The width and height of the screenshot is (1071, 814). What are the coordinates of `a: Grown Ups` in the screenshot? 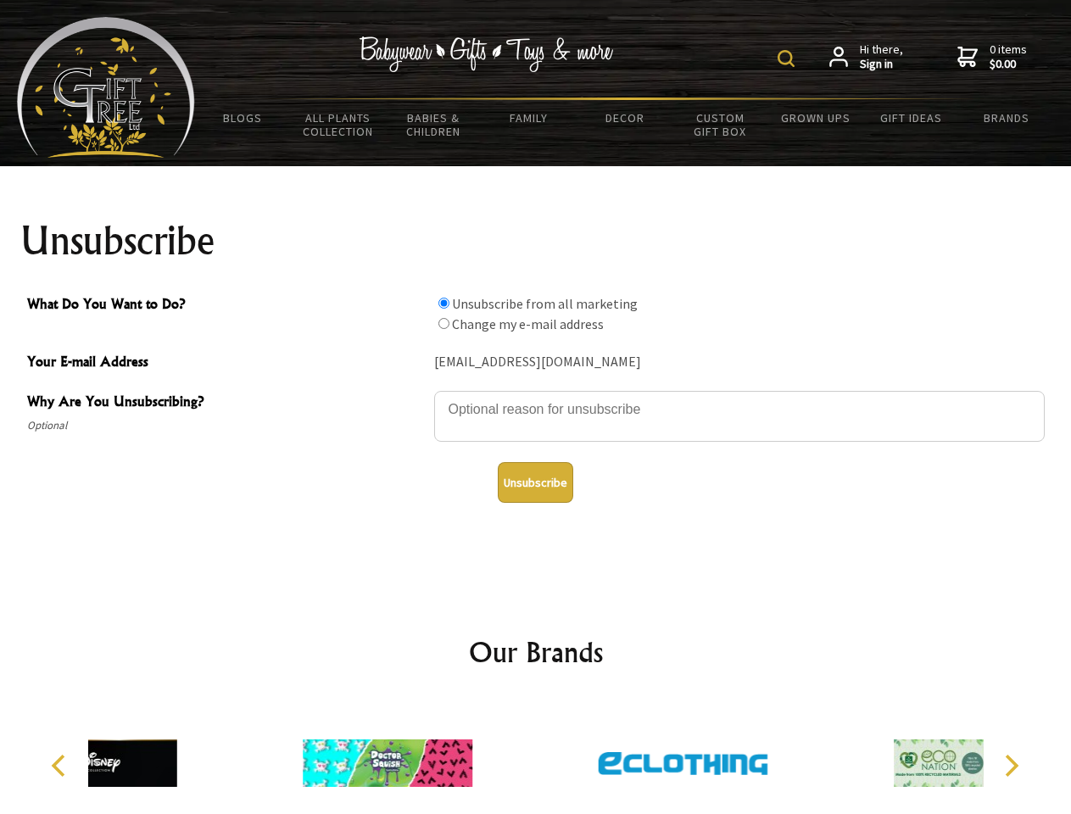 It's located at (815, 118).